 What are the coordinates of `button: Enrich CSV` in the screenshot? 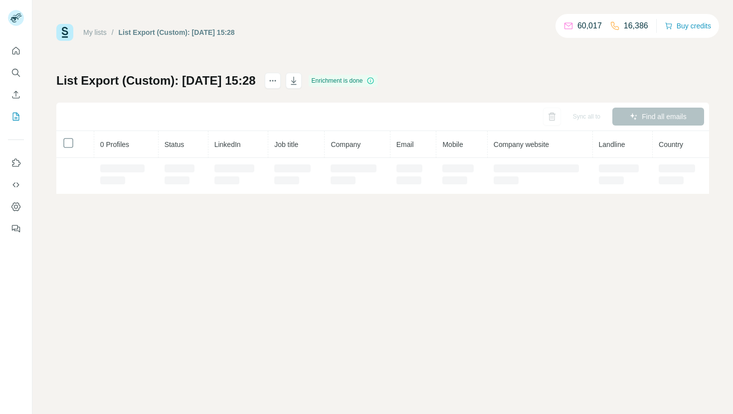 It's located at (16, 95).